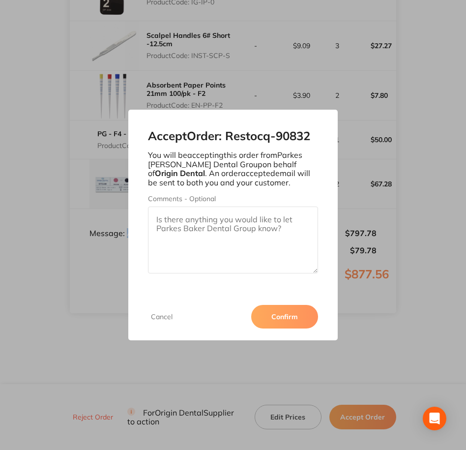  I want to click on b: Origin Dental, so click(180, 173).